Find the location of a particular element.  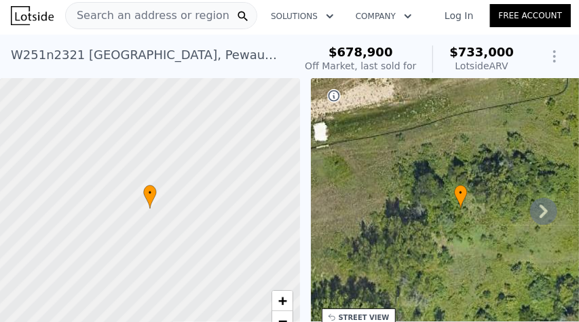

span: Search an address or region is located at coordinates (147, 16).